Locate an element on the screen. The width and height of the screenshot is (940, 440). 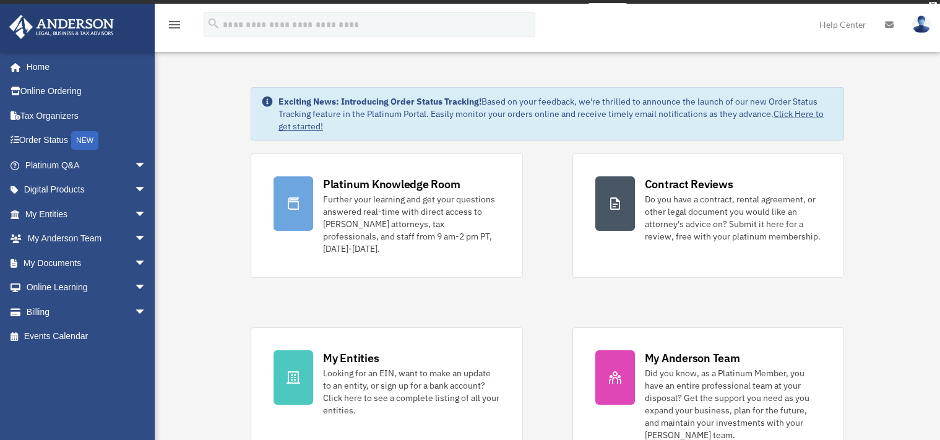
div: Get a chance to win 6 months of Platinum for free just by filling out this is located at coordinates (448, 11).